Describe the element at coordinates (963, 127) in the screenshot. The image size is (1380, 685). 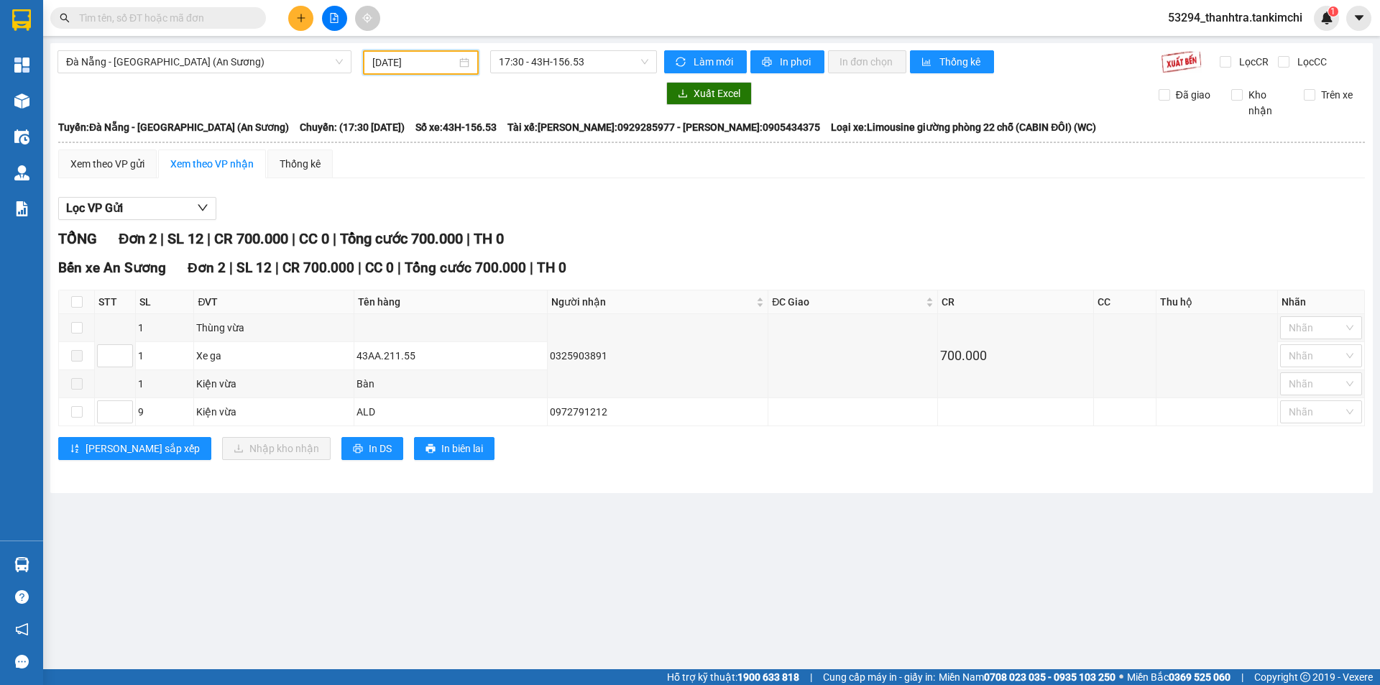
I see `span: Loại xe: Limousine giường phòng 22 chỗ (CABIN ĐÔI) (WC)` at that location.